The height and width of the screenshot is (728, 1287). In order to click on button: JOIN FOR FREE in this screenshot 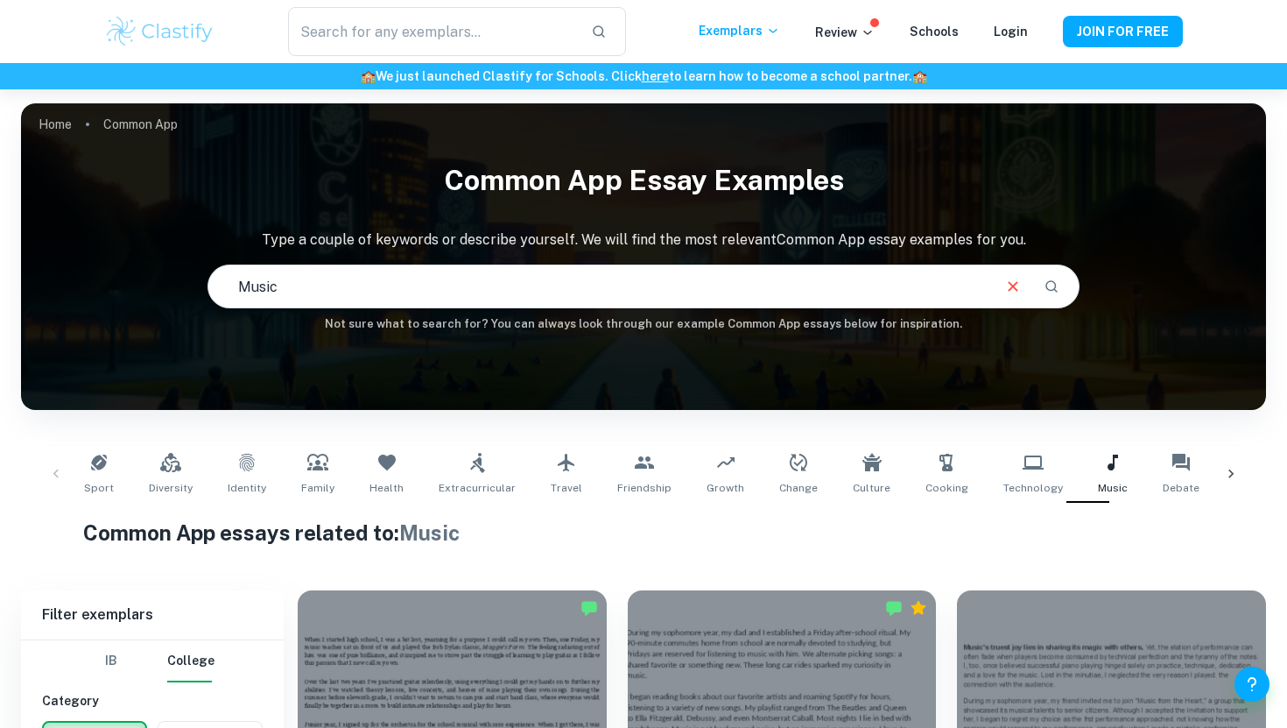, I will do `click(1123, 32)`.